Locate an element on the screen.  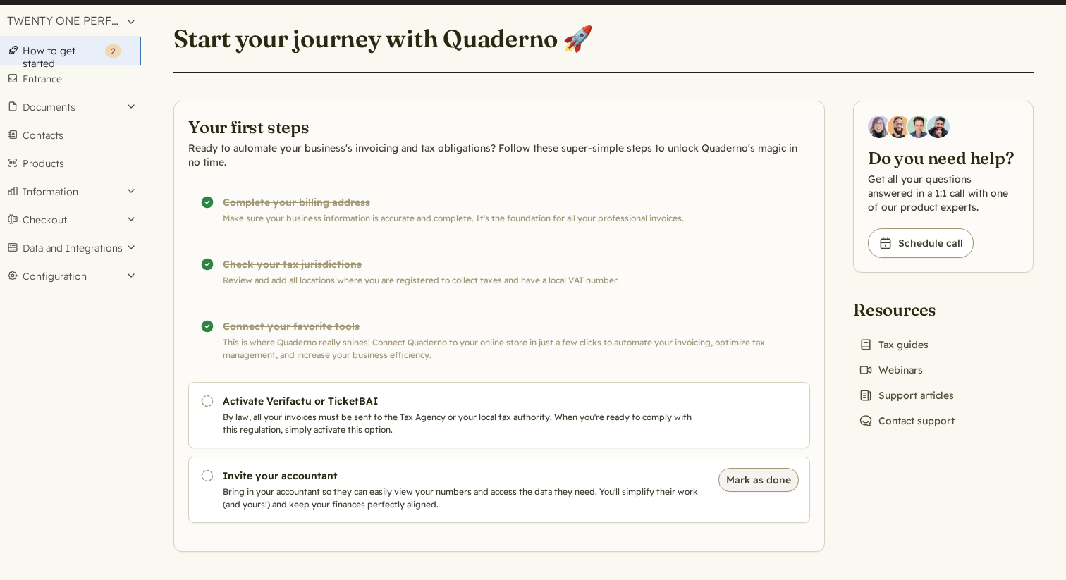
a: Support articles is located at coordinates (906, 396).